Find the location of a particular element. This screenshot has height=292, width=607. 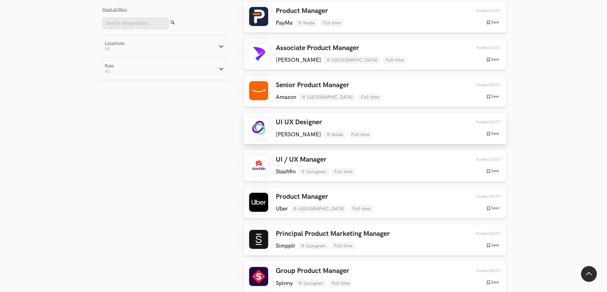

li: Spinny is located at coordinates (285, 283).